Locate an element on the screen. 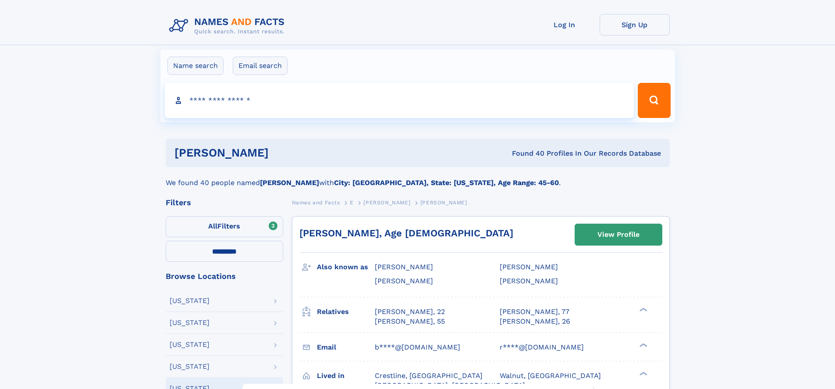 The image size is (835, 389). button: Search Button is located at coordinates (654, 100).